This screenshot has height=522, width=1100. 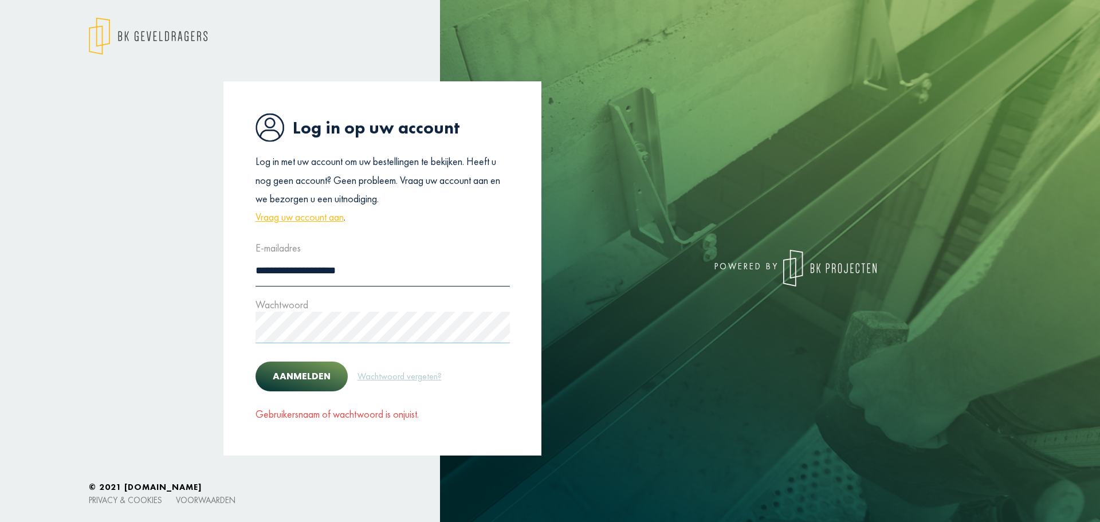 I want to click on button: Aanmelden, so click(x=301, y=376).